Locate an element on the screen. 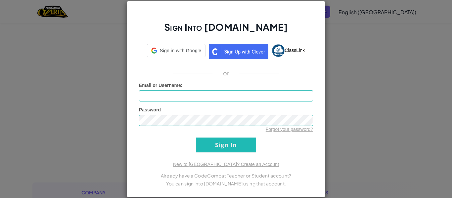  input: Sign In is located at coordinates (226, 145).